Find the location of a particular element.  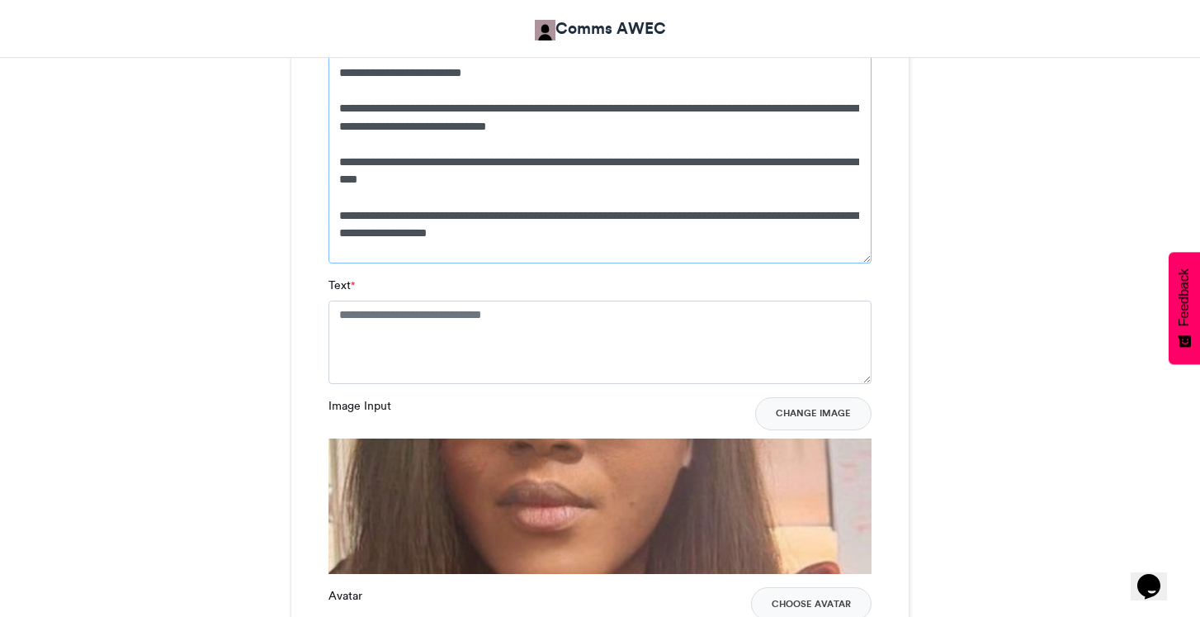

button: Feedback - Show survey is located at coordinates (1185, 308).